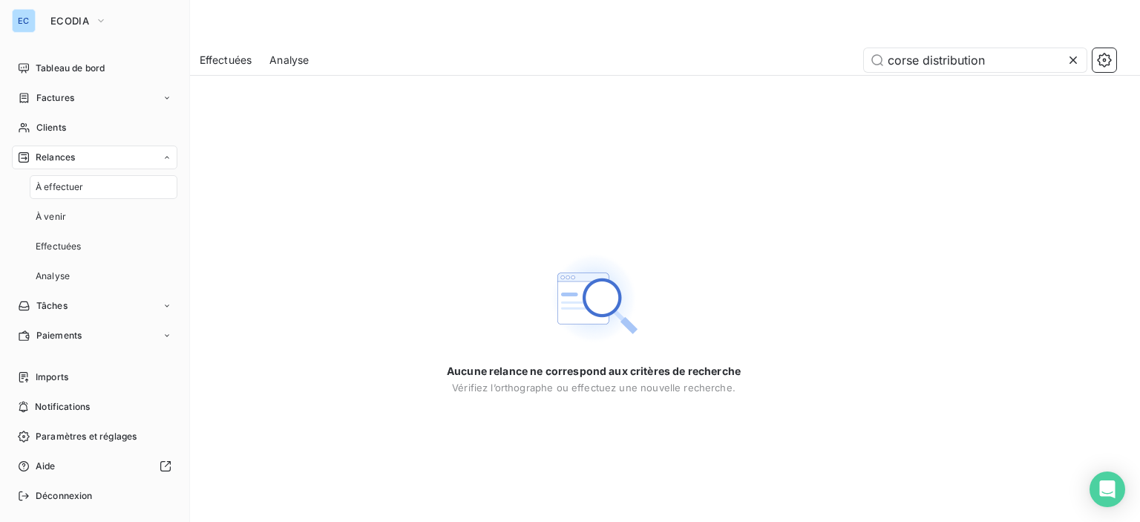 Image resolution: width=1140 pixels, height=522 pixels. What do you see at coordinates (94, 466) in the screenshot?
I see `a: Aide` at bounding box center [94, 466].